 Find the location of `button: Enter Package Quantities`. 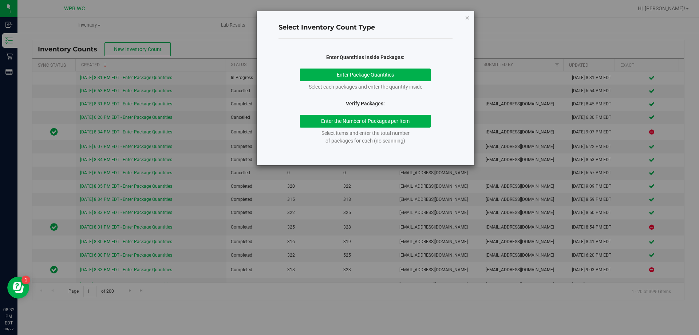

button: Enter Package Quantities is located at coordinates (365, 75).